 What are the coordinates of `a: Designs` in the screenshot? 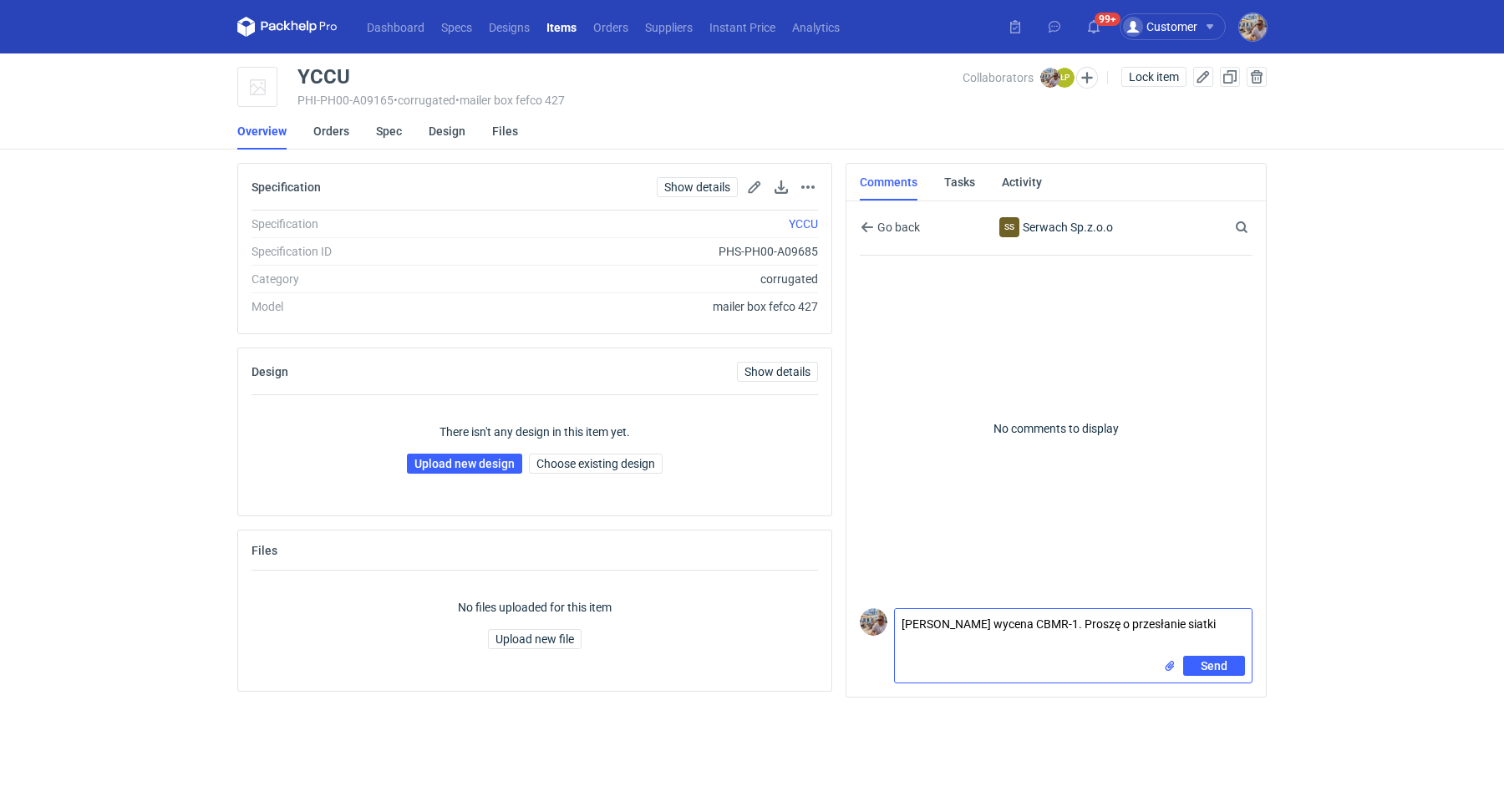 It's located at (509, 27).